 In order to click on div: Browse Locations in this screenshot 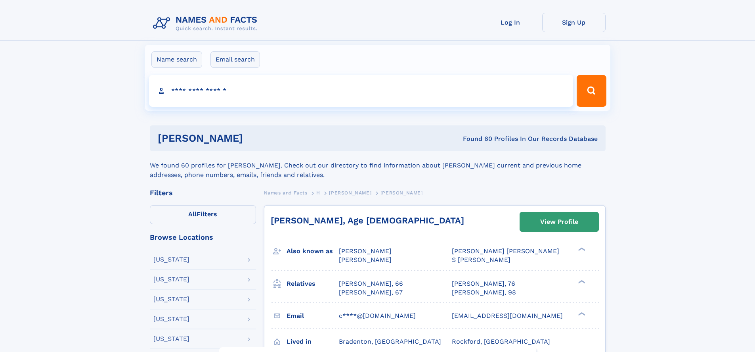, I will do `click(203, 237)`.